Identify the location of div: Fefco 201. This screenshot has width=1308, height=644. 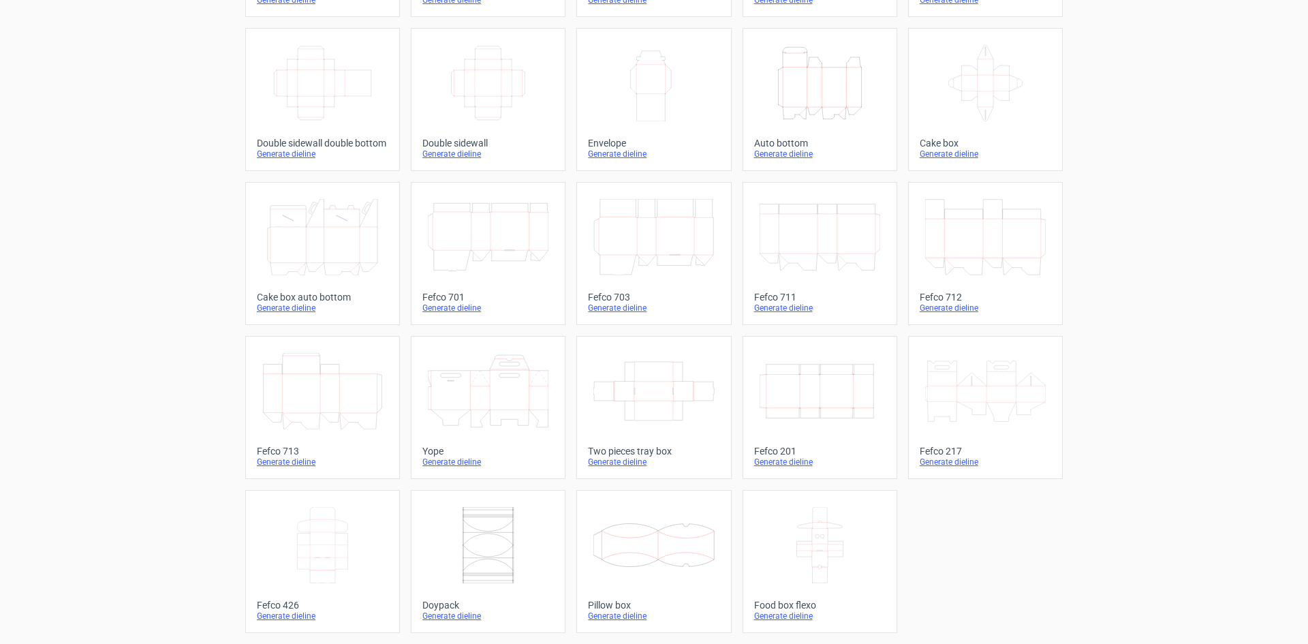
(820, 451).